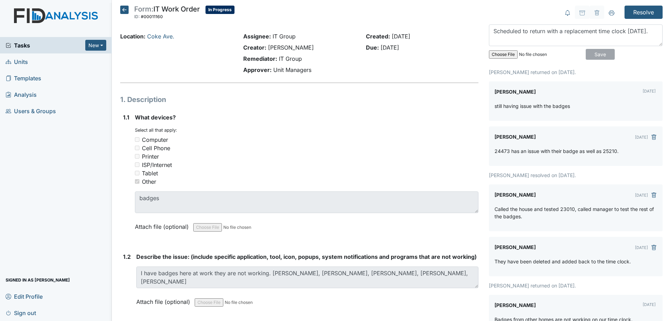 The image size is (671, 321). Describe the element at coordinates (149, 182) in the screenshot. I see `div: Other` at that location.